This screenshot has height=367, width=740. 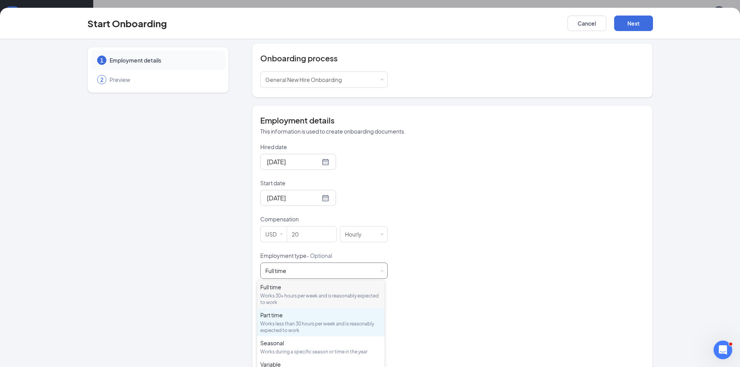 What do you see at coordinates (164, 80) in the screenshot?
I see `span: Preview` at bounding box center [164, 80].